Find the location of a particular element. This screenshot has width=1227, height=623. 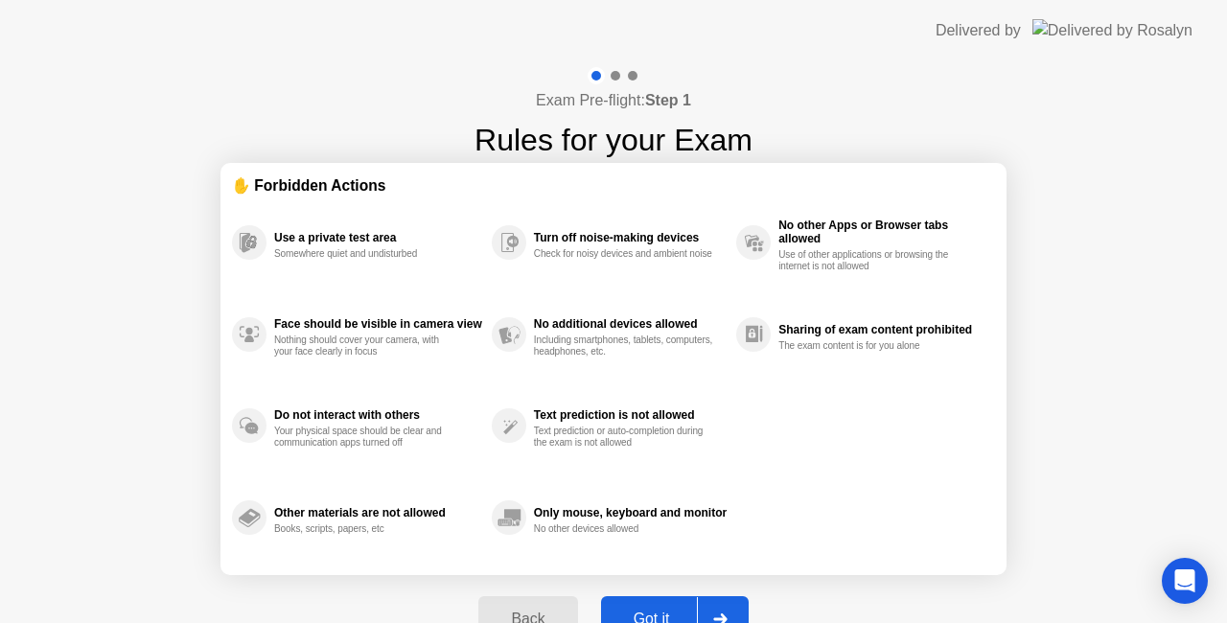

div: Sharing of exam content prohibited is located at coordinates (882, 330).